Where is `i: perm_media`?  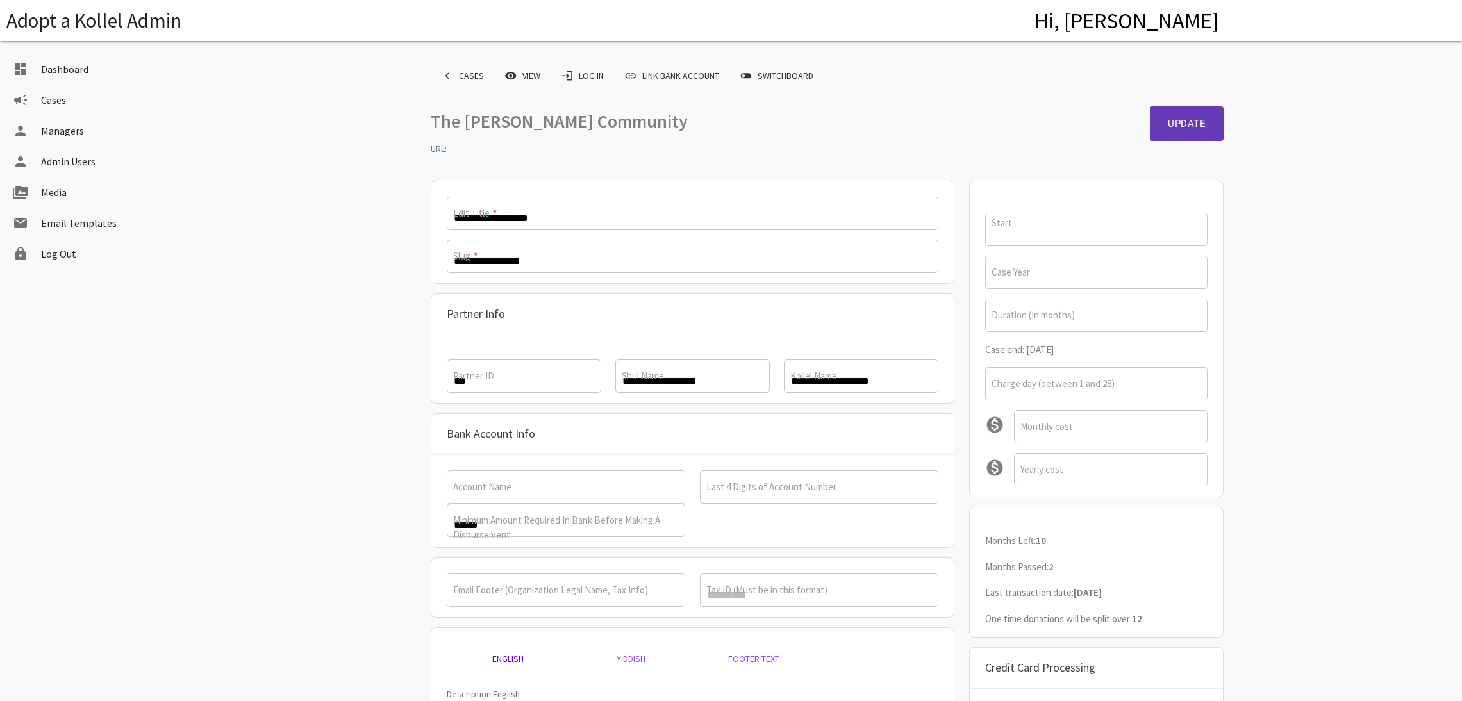 i: perm_media is located at coordinates (21, 192).